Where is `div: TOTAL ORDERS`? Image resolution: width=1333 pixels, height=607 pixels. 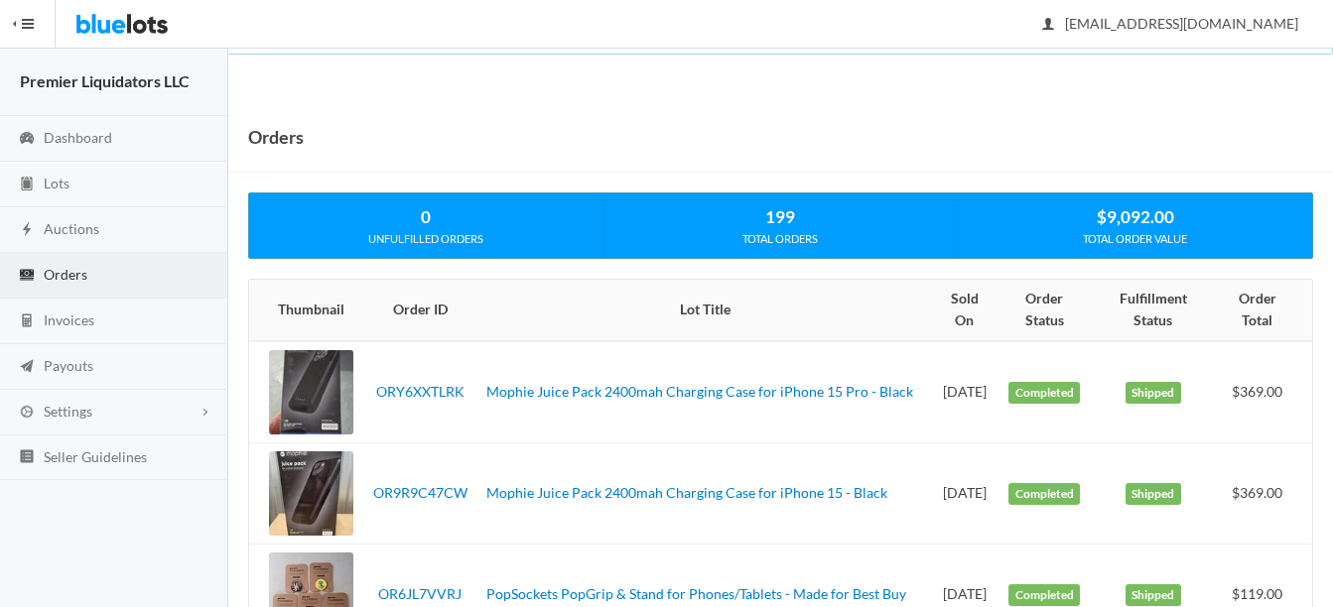
div: TOTAL ORDERS is located at coordinates (780, 239).